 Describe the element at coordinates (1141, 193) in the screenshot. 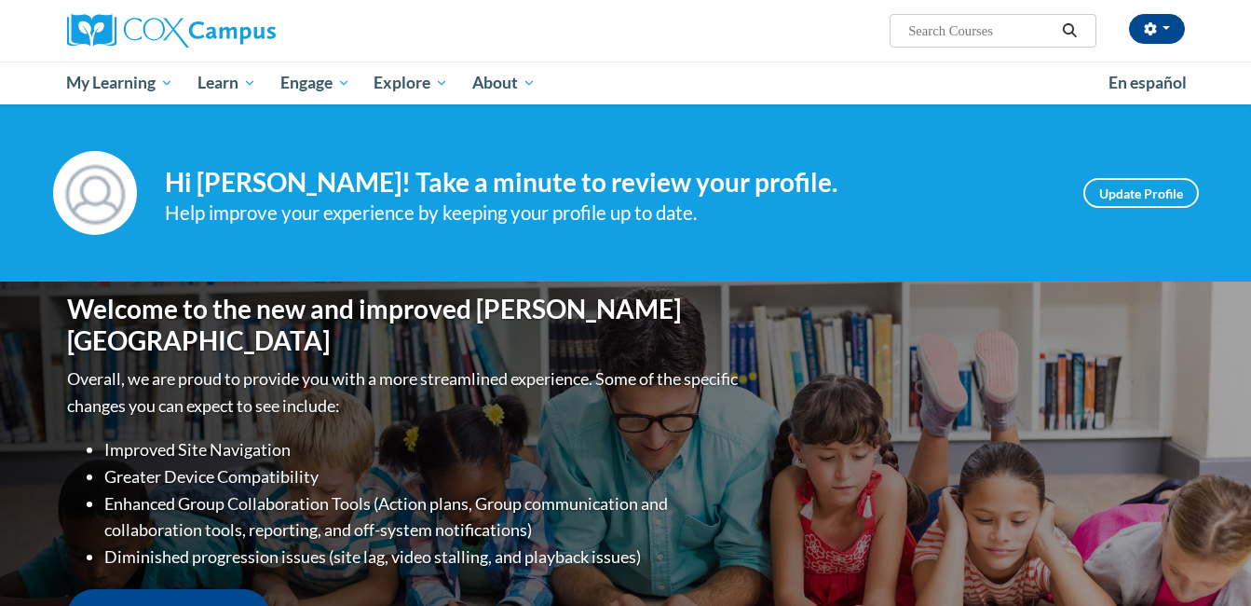

I see `a: Update Profile` at that location.